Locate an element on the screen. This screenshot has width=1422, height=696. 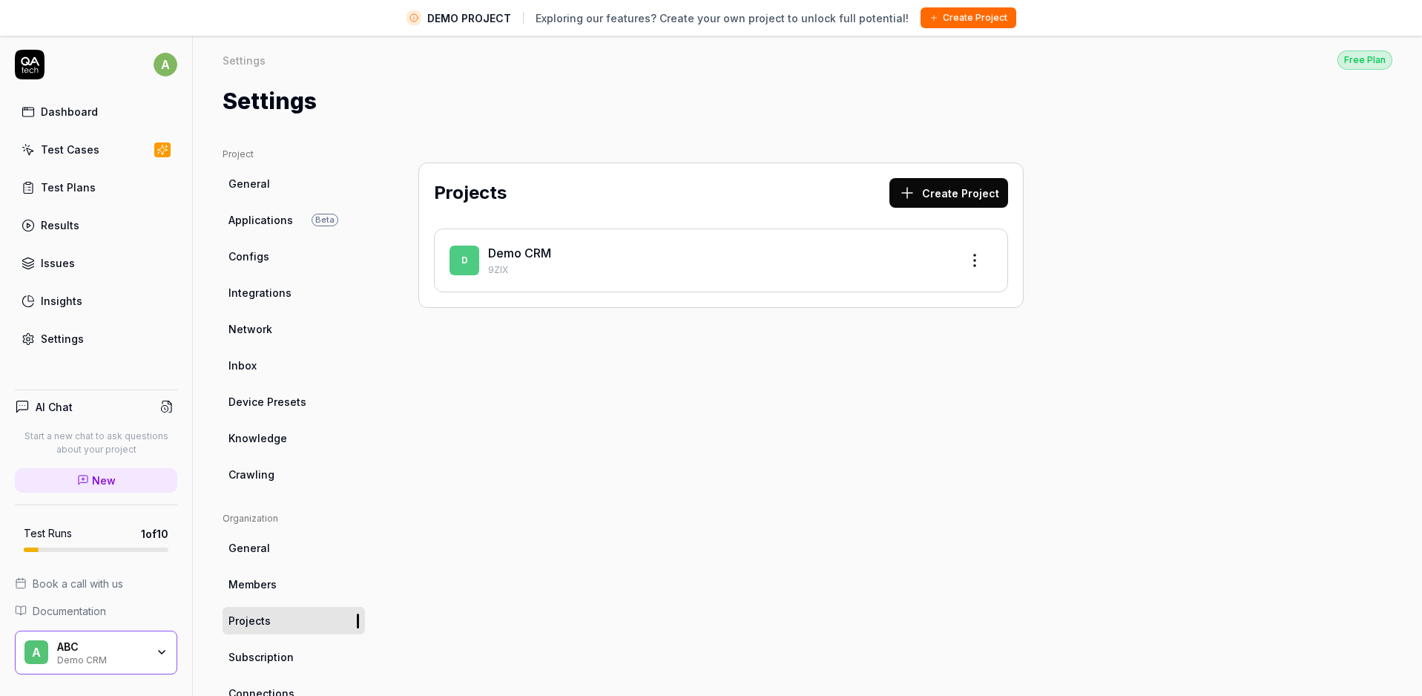
button: Free Plan is located at coordinates (1365, 59).